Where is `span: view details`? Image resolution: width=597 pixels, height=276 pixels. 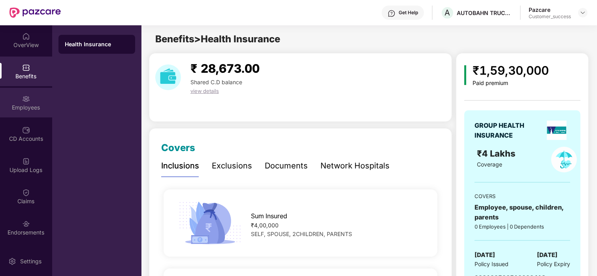 span: view details is located at coordinates (205, 91).